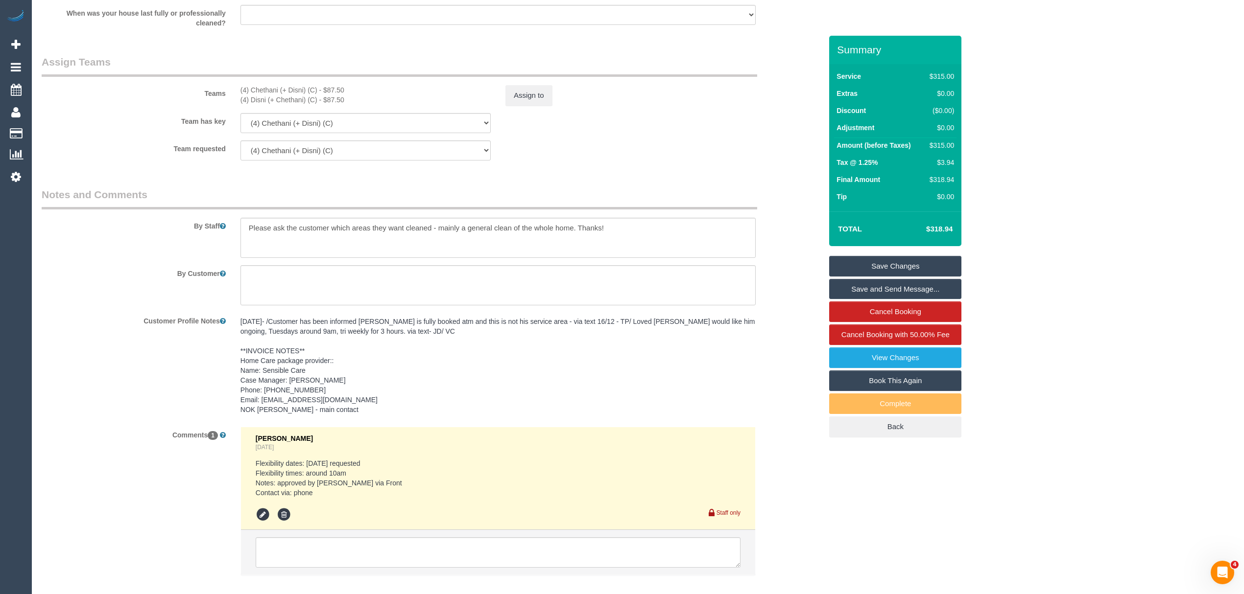 This screenshot has width=1244, height=594. Describe the element at coordinates (873, 145) in the screenshot. I see `label: Amount (before Taxes)` at that location.